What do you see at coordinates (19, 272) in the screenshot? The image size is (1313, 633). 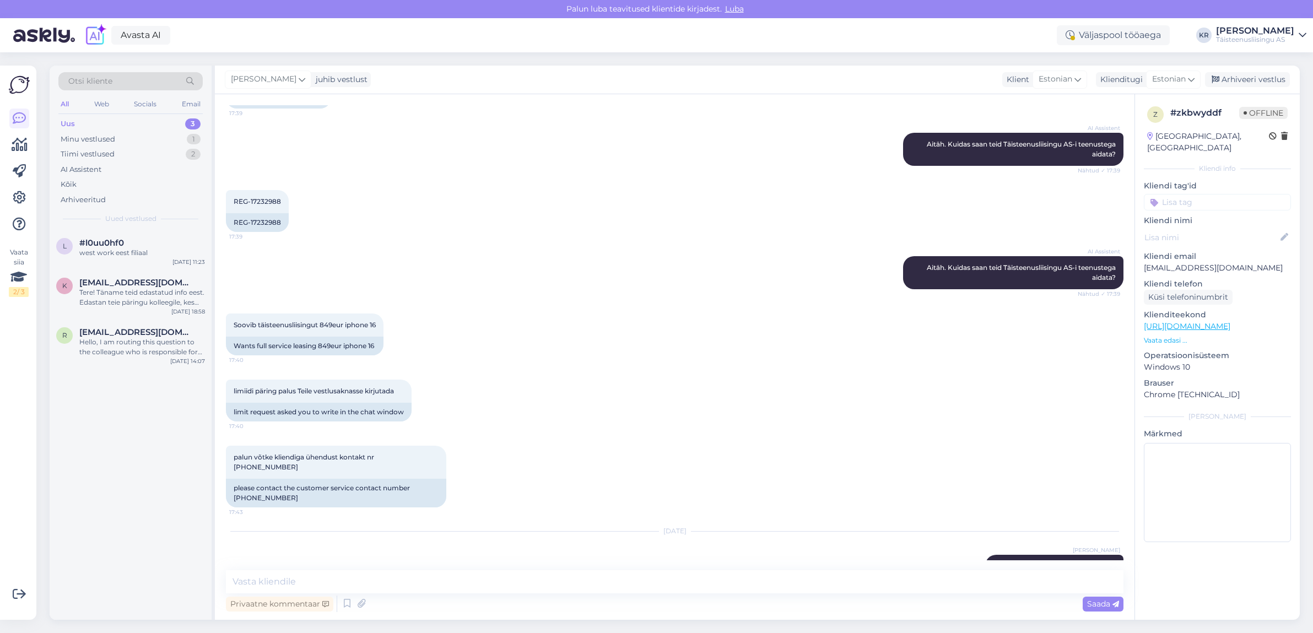 I see `div: Vaata siia` at bounding box center [19, 272].